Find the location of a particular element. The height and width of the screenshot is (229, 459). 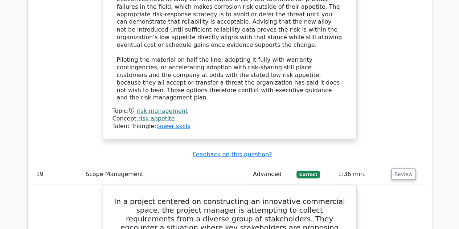

a: risk appetite is located at coordinates (156, 118).